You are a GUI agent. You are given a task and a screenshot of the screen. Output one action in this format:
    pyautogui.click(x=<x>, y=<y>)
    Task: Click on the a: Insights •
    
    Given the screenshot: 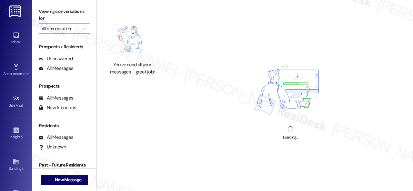 What is the action you would take?
    pyautogui.click(x=16, y=133)
    